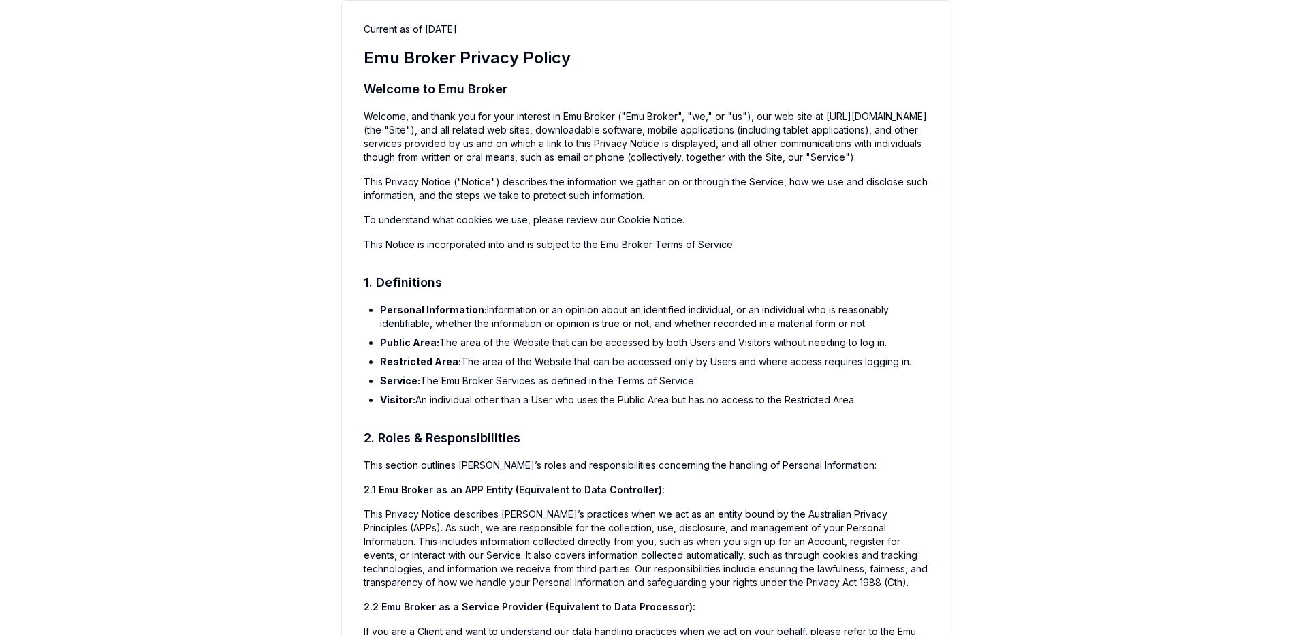 The image size is (1292, 635). I want to click on p: Welcome, and thank you for your interest in Emu Broker ("Emu Broker", "we," or "us"), our web sit..., so click(646, 137).